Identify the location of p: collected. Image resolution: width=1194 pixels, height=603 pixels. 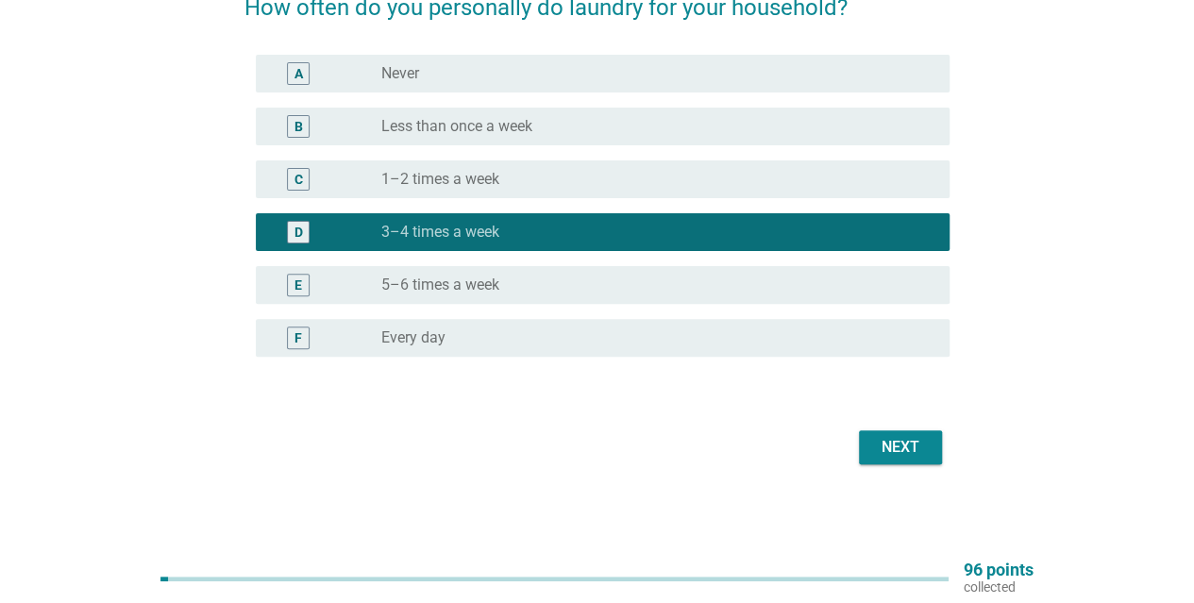
(998, 587).